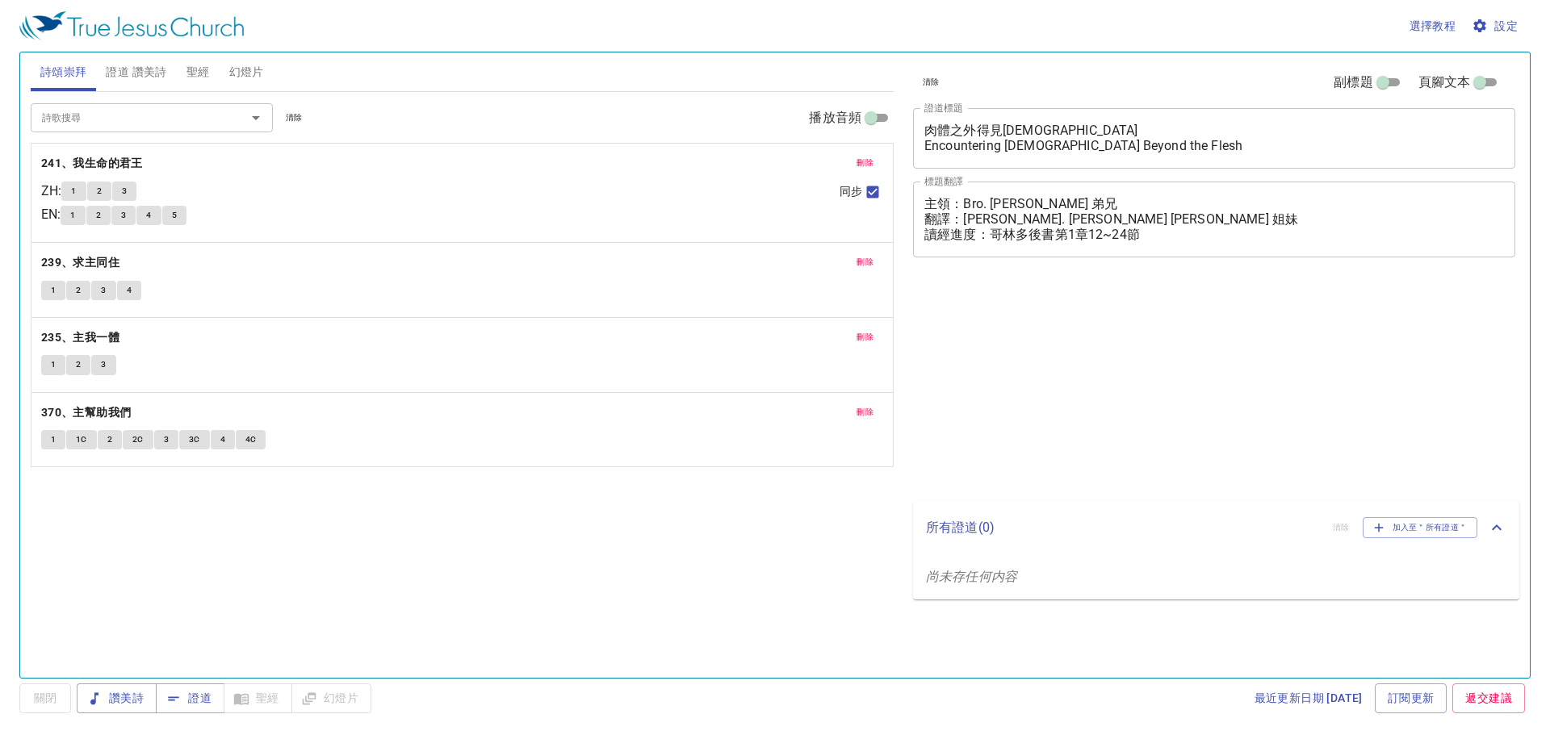 This screenshot has width=1550, height=735. I want to click on span: 證道, so click(190, 698).